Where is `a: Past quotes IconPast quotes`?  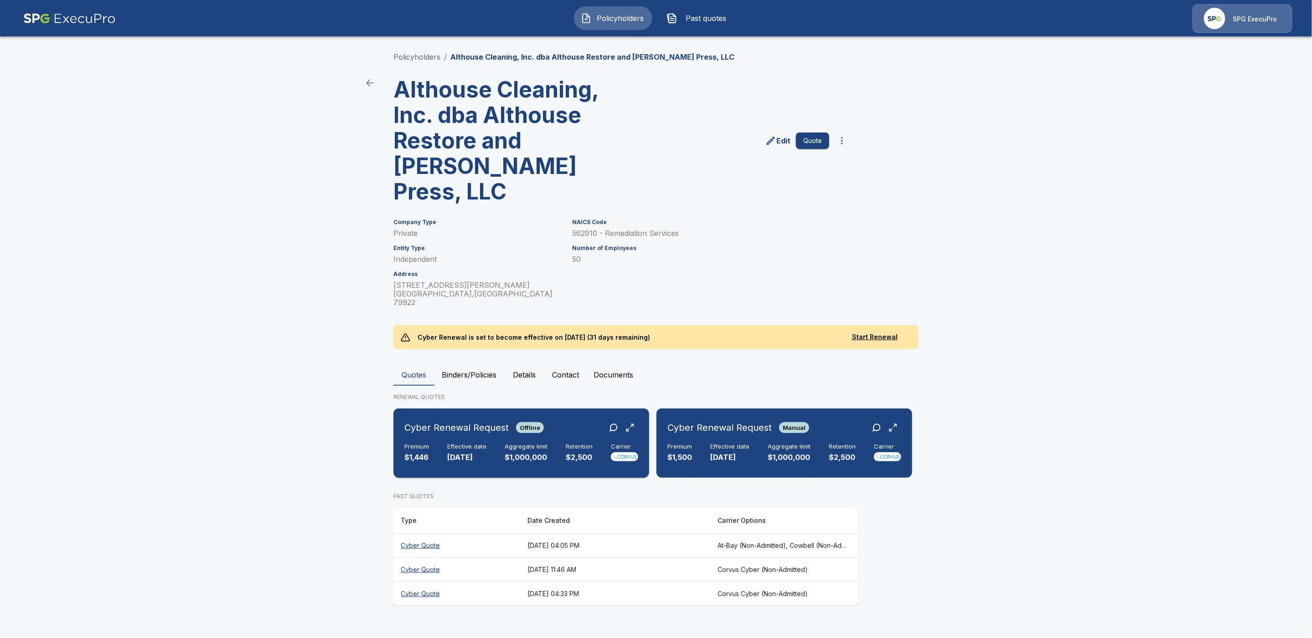 a: Past quotes IconPast quotes is located at coordinates (699, 18).